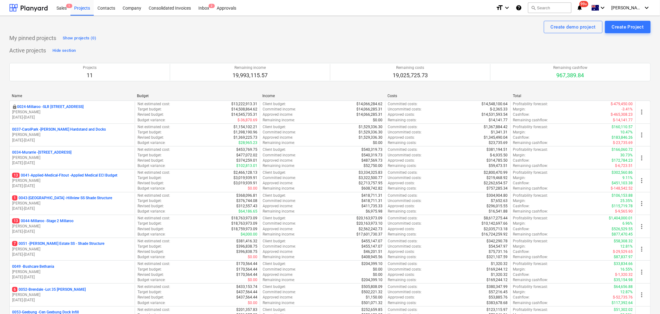 The width and height of the screenshot is (660, 314). What do you see at coordinates (370, 218) in the screenshot?
I see `p: $20,163,973.09` at bounding box center [370, 218].